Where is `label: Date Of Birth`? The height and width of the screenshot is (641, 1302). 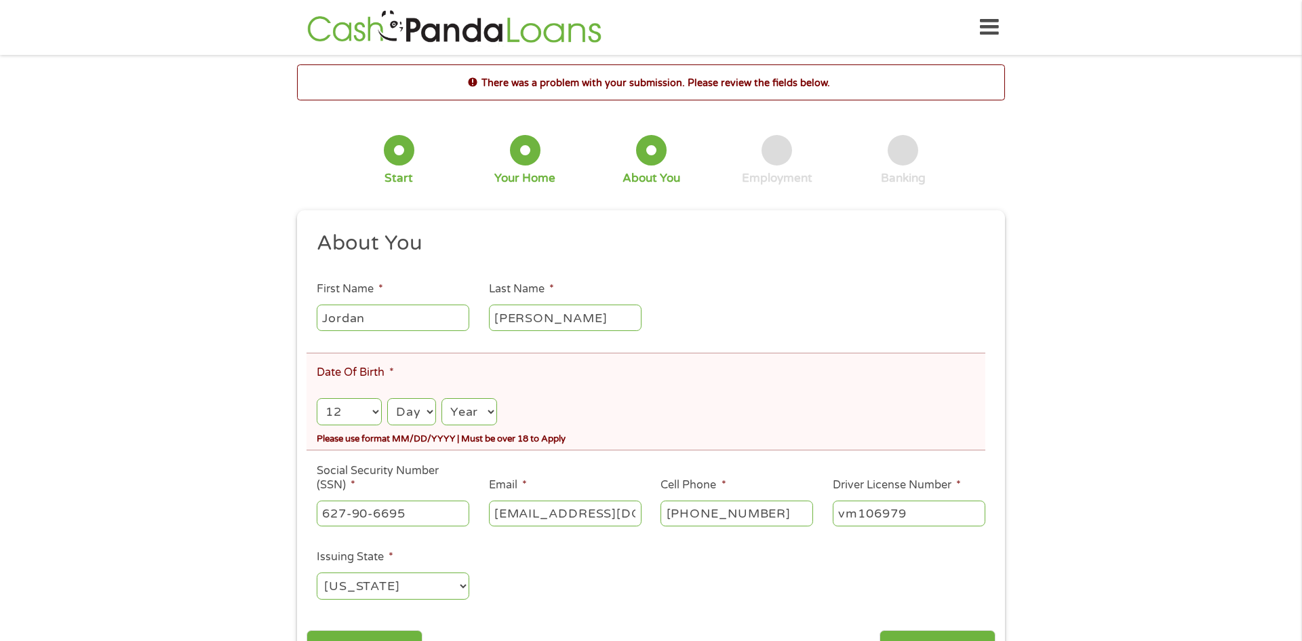 label: Date Of Birth is located at coordinates (355, 372).